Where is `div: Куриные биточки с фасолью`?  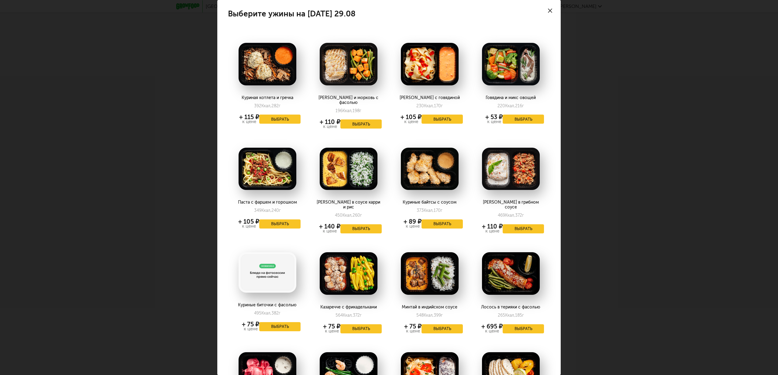
div: Куриные биточки с фасолью is located at coordinates (267, 305).